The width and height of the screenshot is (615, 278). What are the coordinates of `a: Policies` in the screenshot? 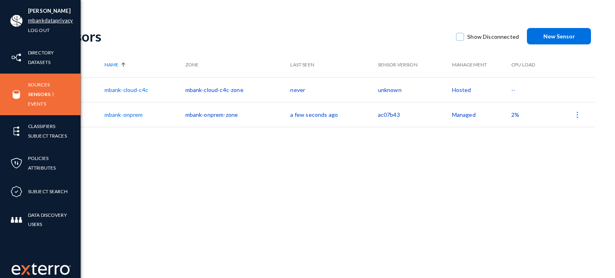 It's located at (38, 158).